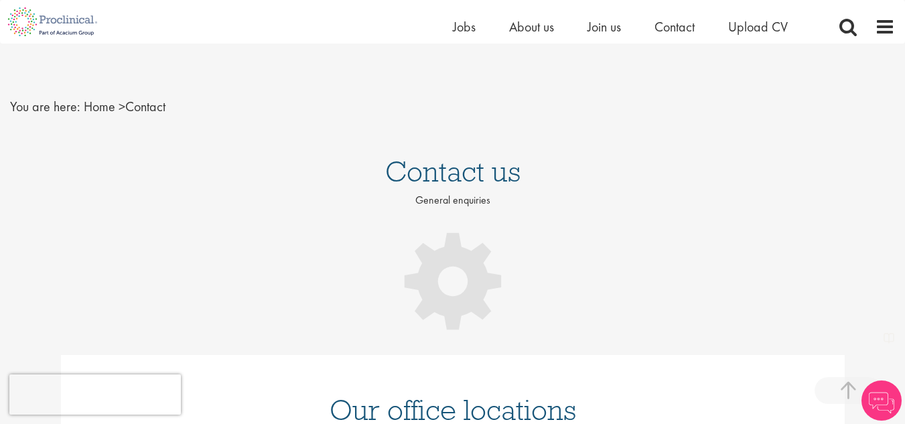 This screenshot has height=424, width=905. Describe the element at coordinates (674, 27) in the screenshot. I see `a: Contact` at that location.